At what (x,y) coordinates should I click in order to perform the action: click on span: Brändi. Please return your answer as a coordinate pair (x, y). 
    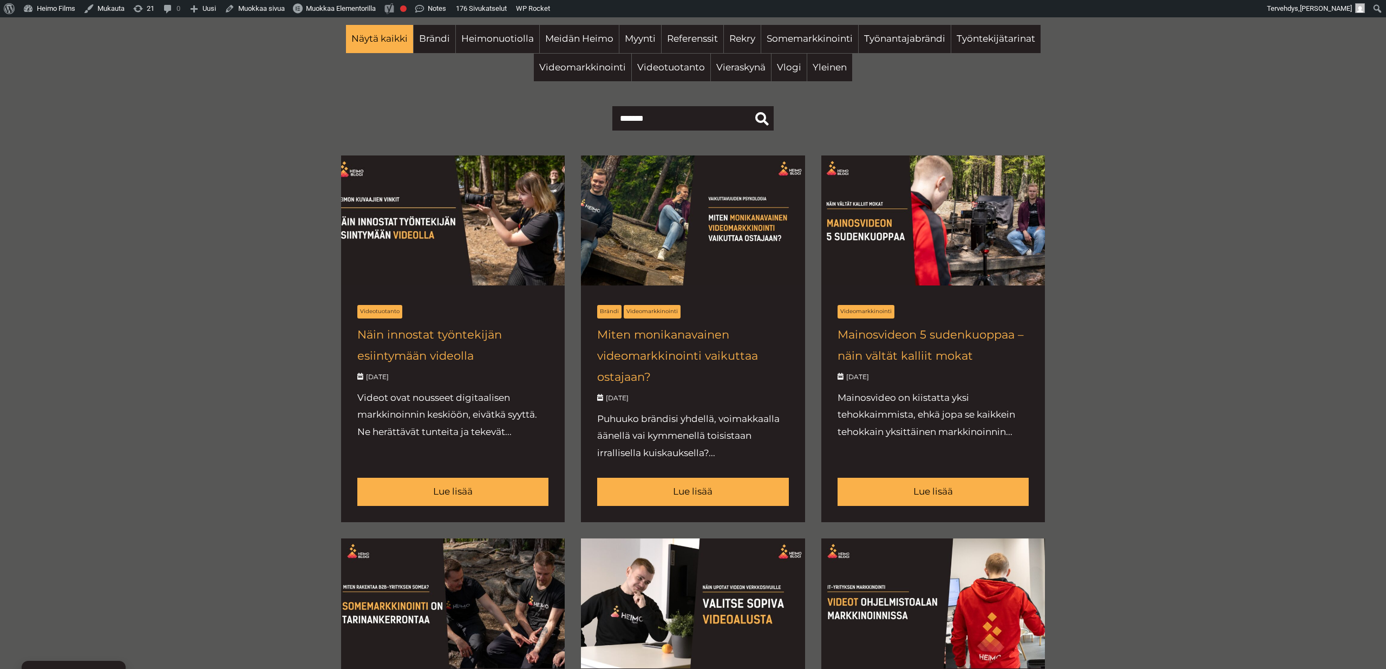
    Looking at the image, I should click on (434, 39).